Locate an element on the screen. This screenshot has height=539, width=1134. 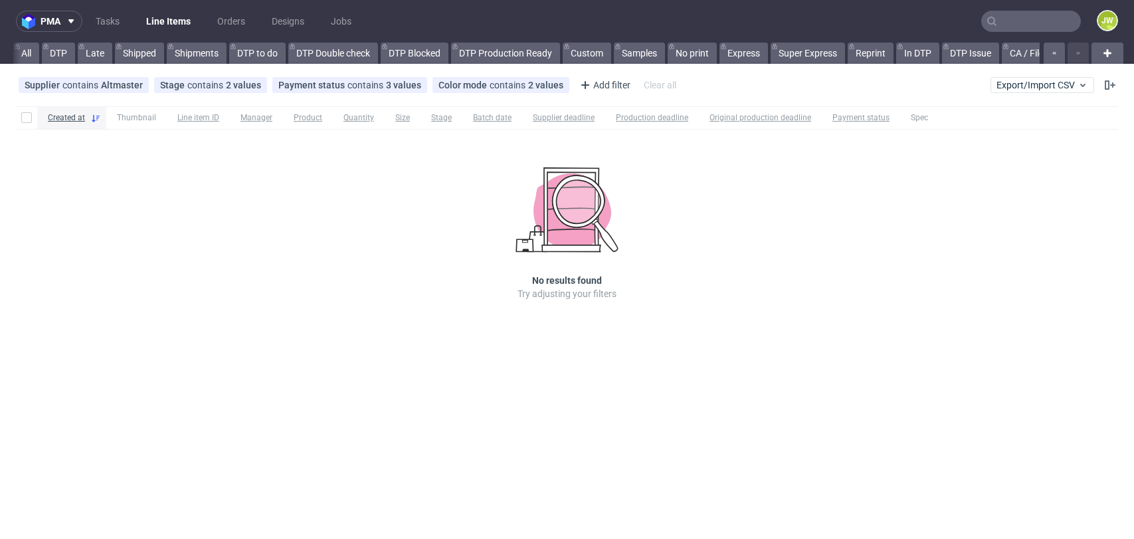
h3: No results found is located at coordinates (567, 280).